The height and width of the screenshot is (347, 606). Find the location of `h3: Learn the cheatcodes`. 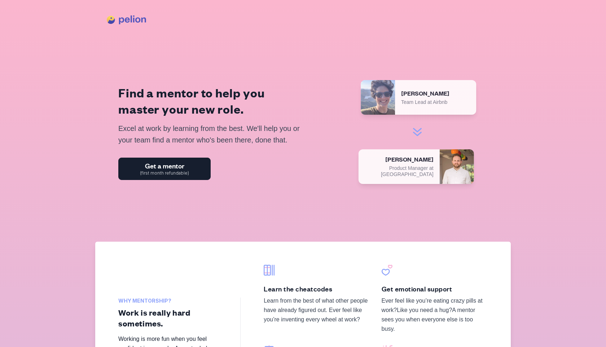

h3: Learn the cheatcodes is located at coordinates (317, 289).